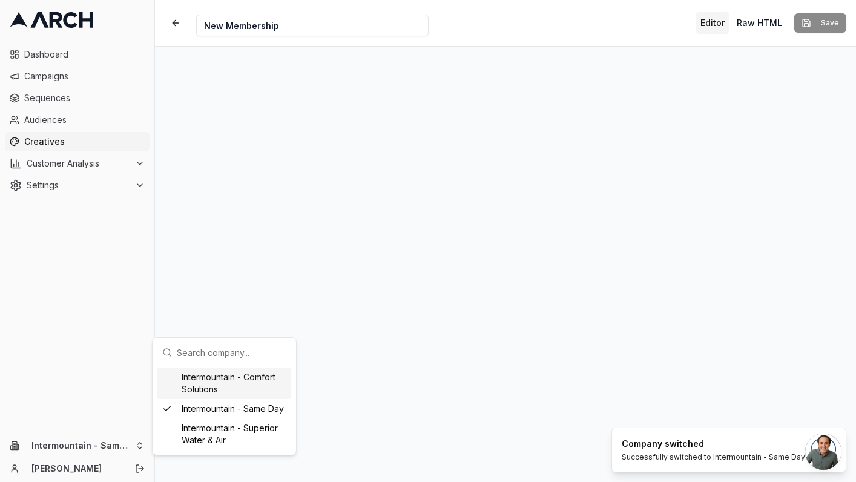 Image resolution: width=856 pixels, height=482 pixels. I want to click on span: Audiences, so click(84, 120).